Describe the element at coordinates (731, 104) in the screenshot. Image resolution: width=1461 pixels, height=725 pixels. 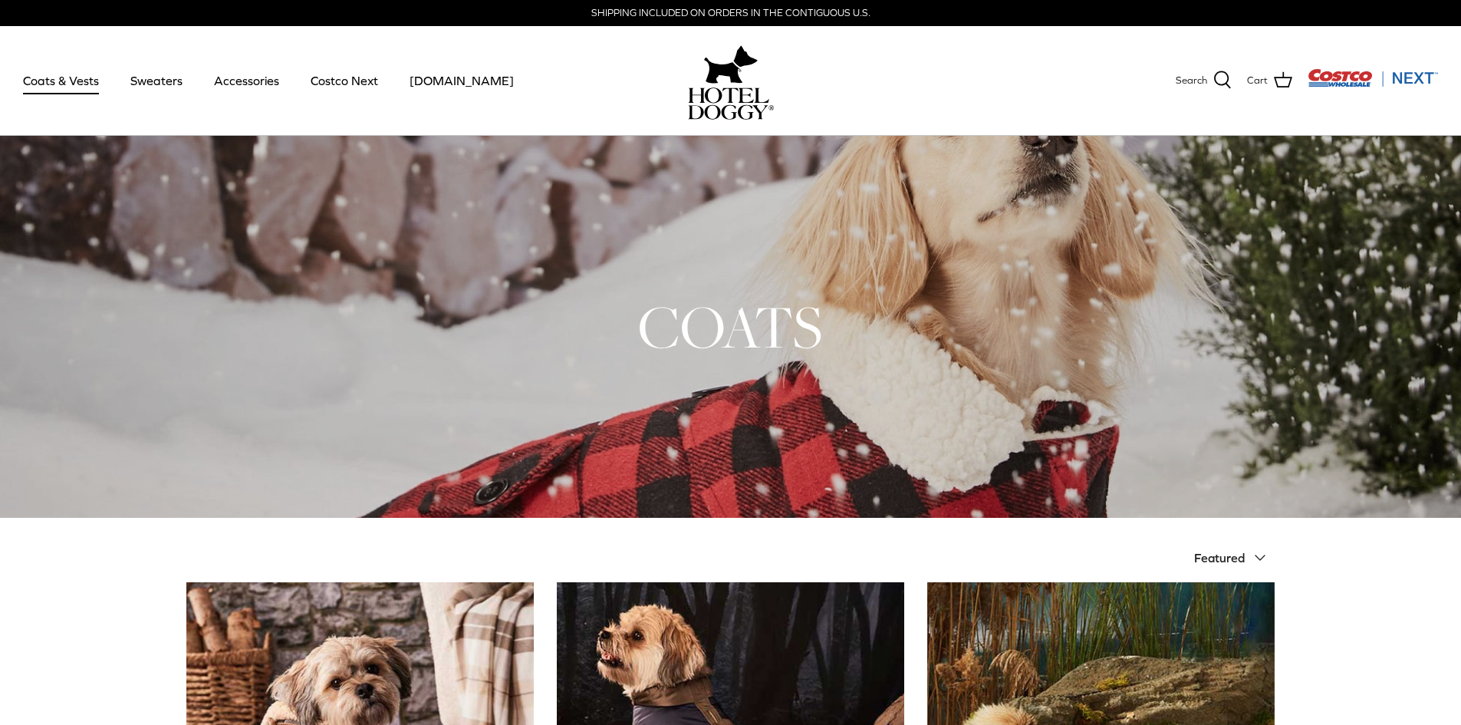
I see `img: hoteldoggycom` at that location.